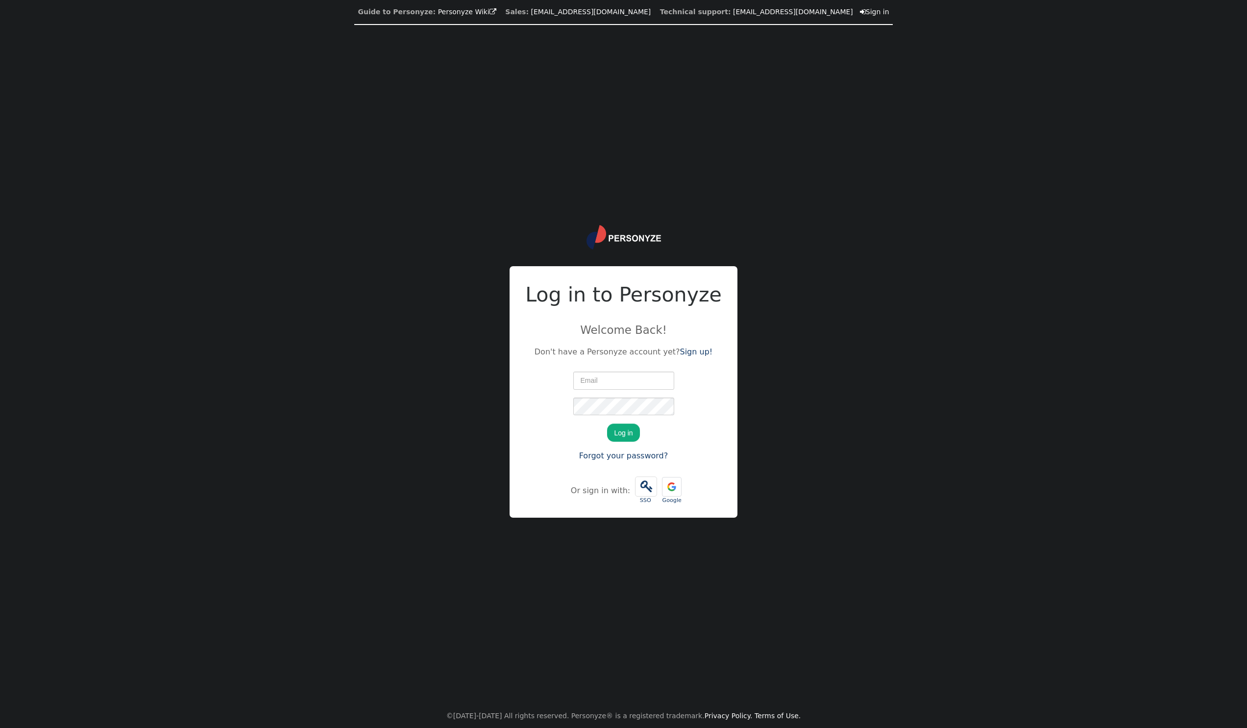  I want to click on b: Guide to Personyze:, so click(396, 12).